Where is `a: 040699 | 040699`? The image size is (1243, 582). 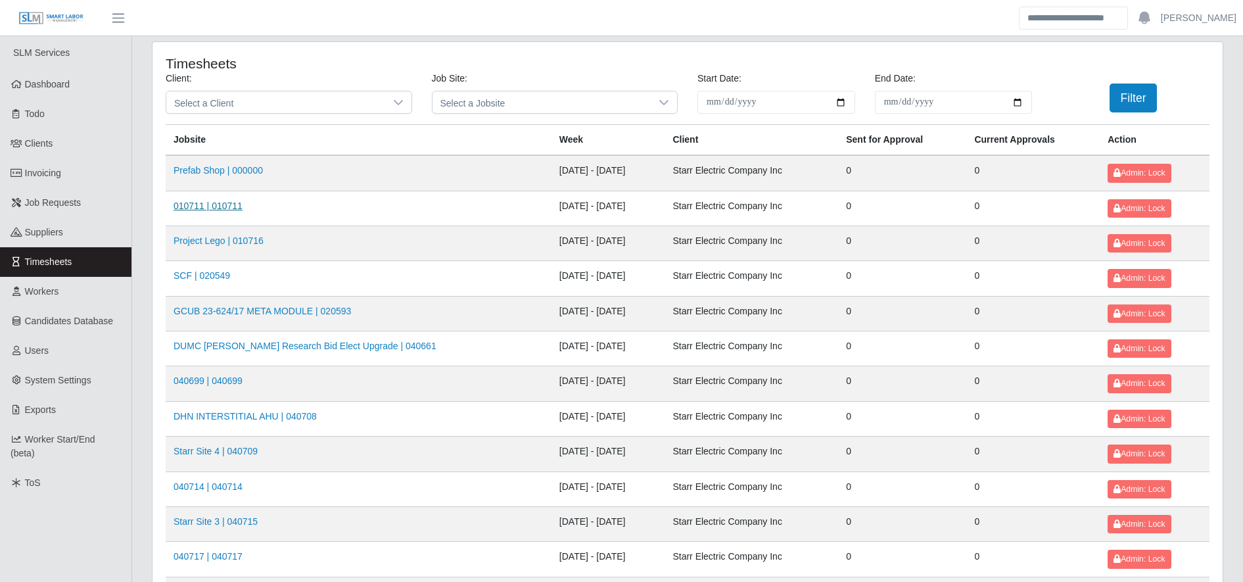 a: 040699 | 040699 is located at coordinates (208, 381).